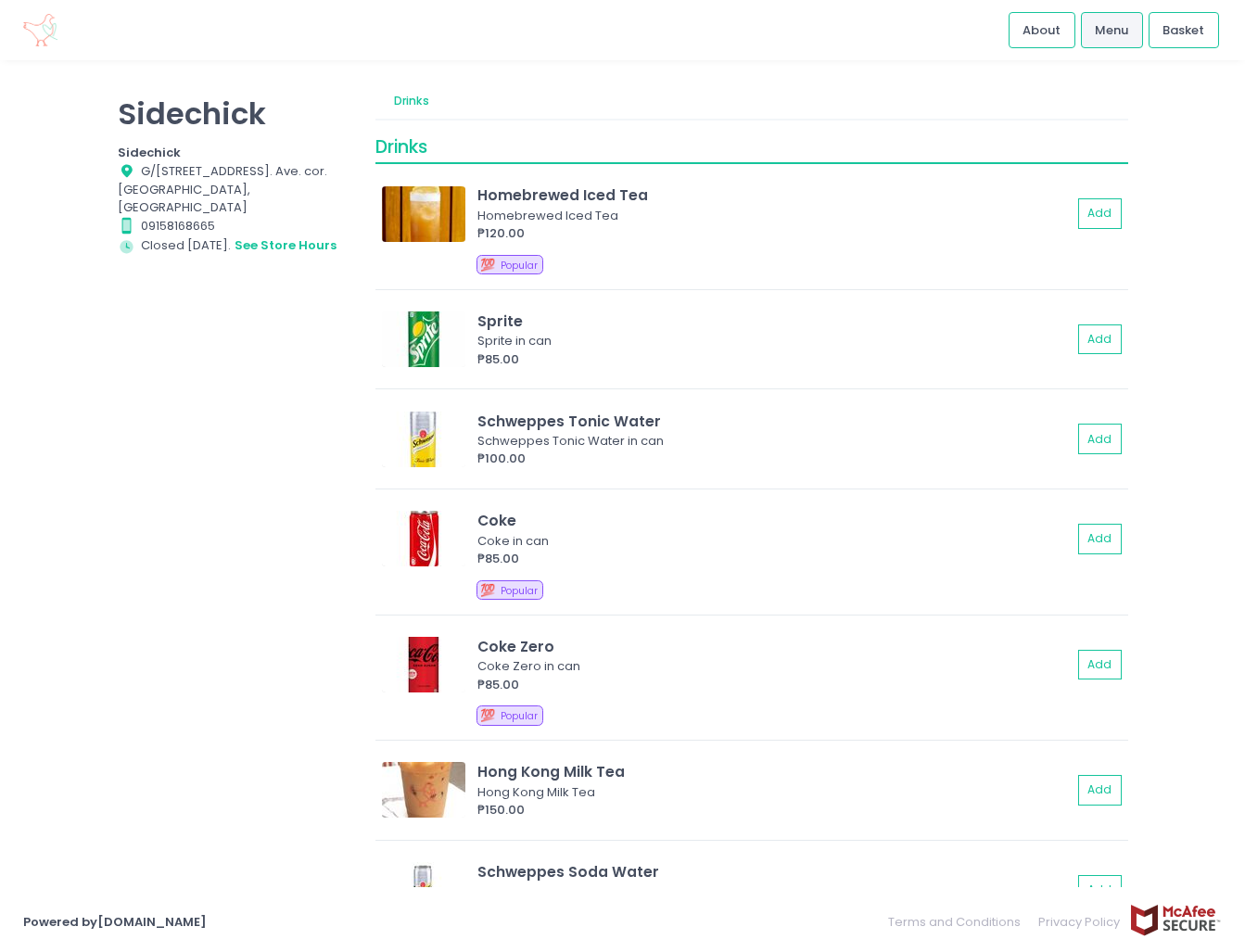 The image size is (1245, 952). Describe the element at coordinates (424, 890) in the screenshot. I see `img: Schweppes Soda Water` at that location.